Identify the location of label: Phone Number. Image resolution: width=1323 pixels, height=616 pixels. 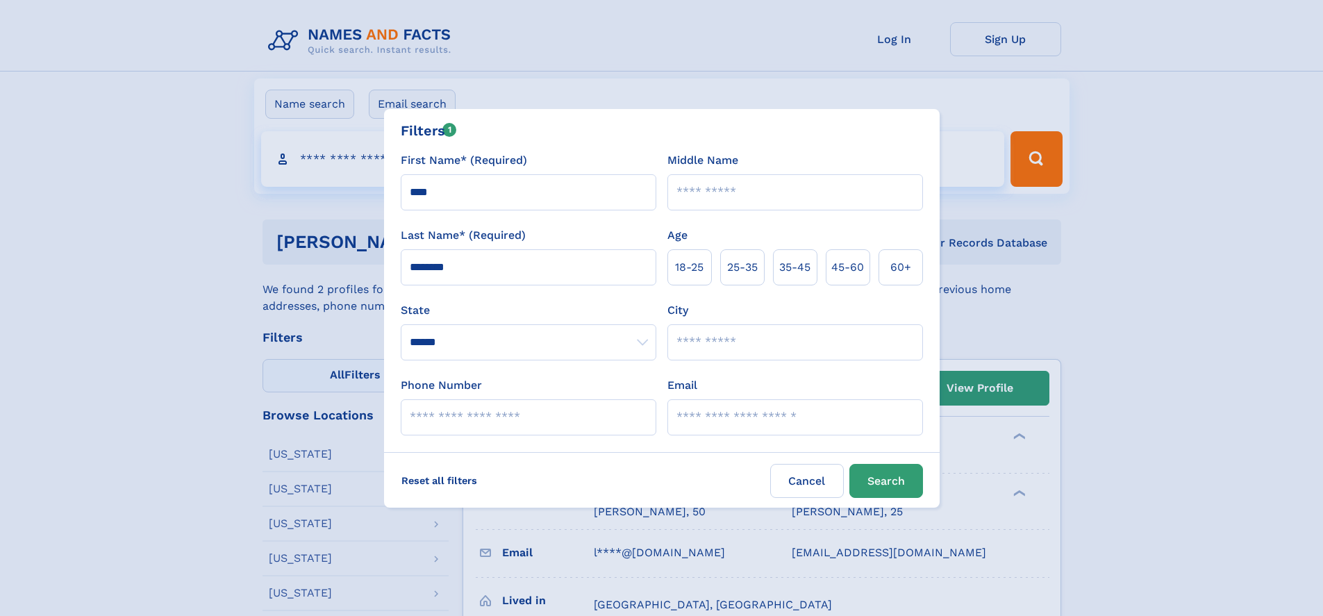
(441, 385).